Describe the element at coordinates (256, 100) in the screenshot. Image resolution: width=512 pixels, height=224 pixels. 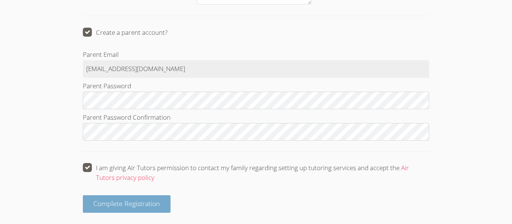
I see `input: Parent Password` at that location.